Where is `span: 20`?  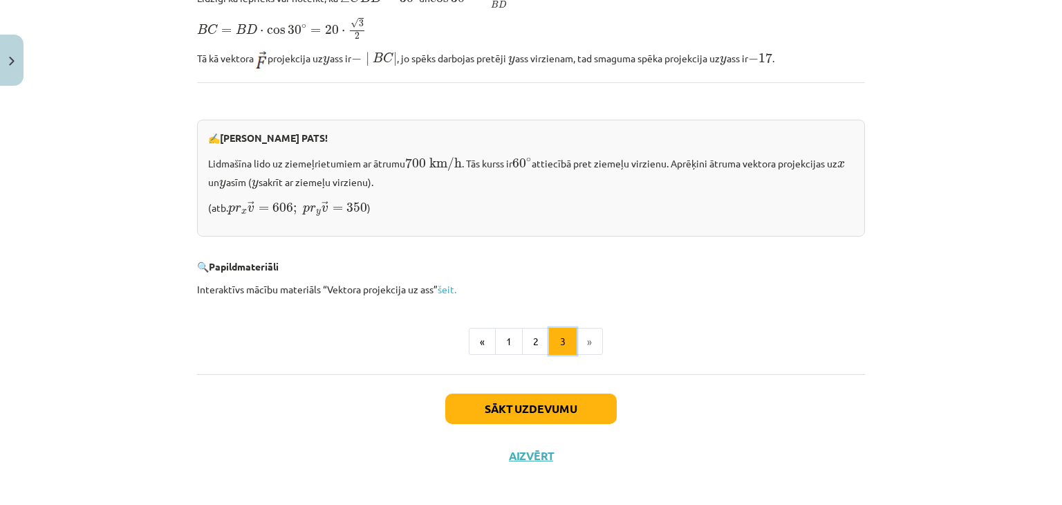
span: 20 is located at coordinates (332, 30).